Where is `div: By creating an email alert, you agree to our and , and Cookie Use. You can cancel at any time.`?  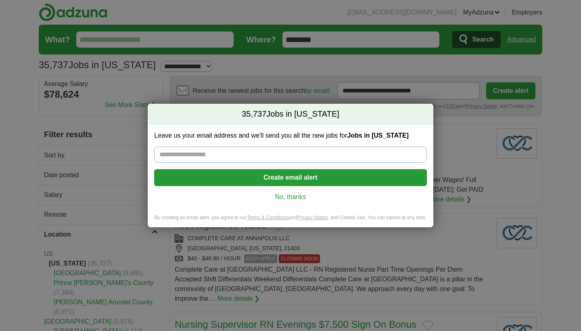 div: By creating an email alert, you agree to our and , and Cookie Use. You can cancel at any time. is located at coordinates (290, 221).